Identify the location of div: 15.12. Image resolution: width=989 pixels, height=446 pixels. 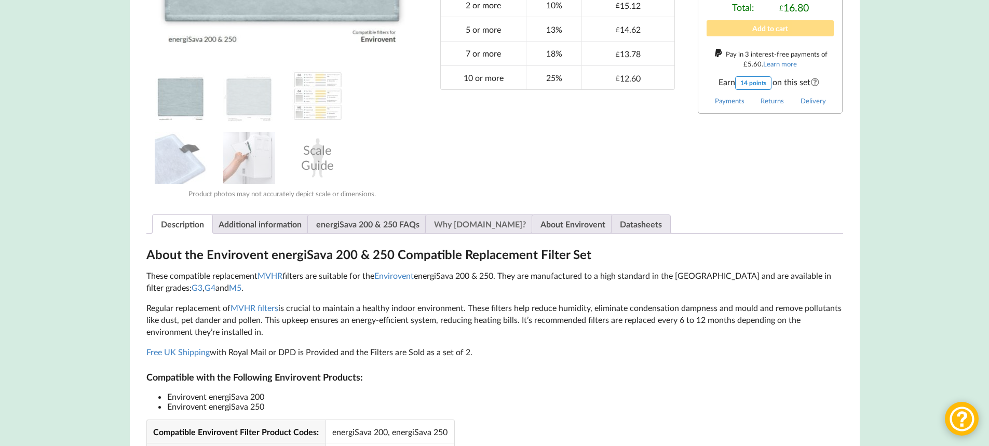
(628, 5).